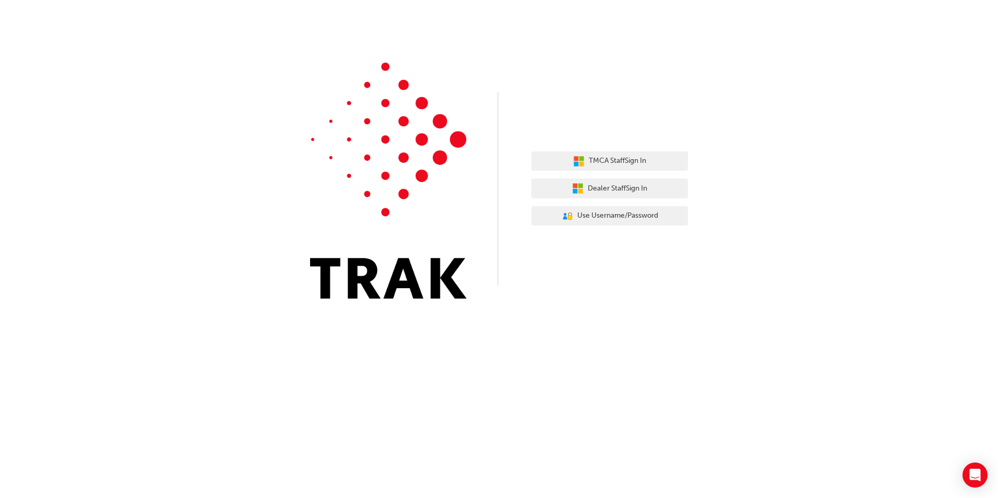 The image size is (998, 498). What do you see at coordinates (618, 216) in the screenshot?
I see `span: Use Username/Password` at bounding box center [618, 216].